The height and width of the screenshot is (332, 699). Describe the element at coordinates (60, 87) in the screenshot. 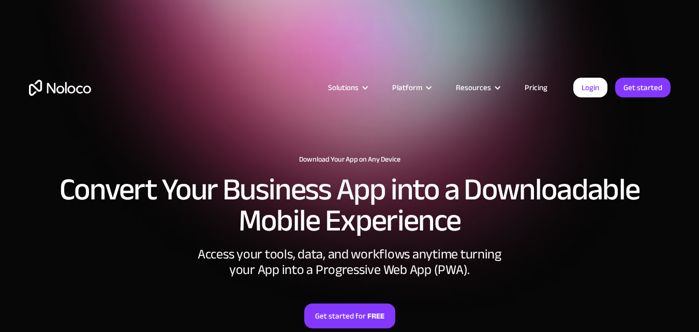

I see `a: home` at that location.